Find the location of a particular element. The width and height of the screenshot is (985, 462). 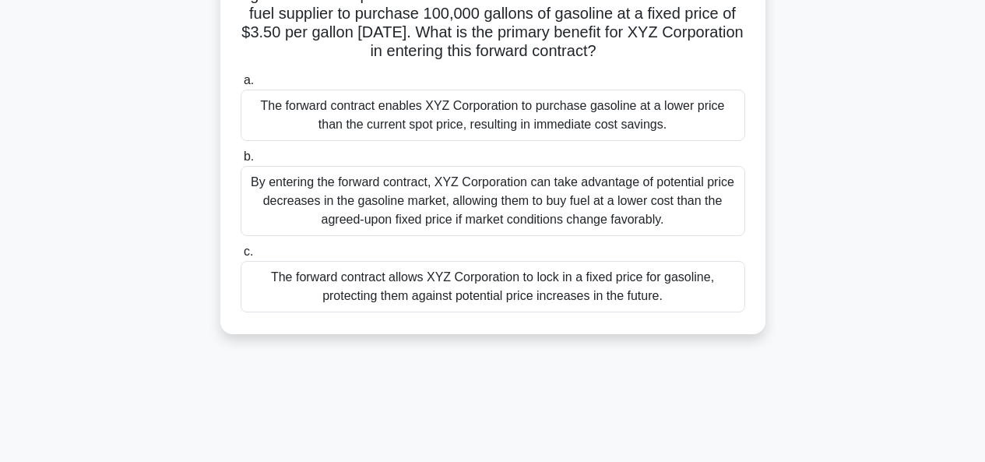

span: c. is located at coordinates (248, 251).